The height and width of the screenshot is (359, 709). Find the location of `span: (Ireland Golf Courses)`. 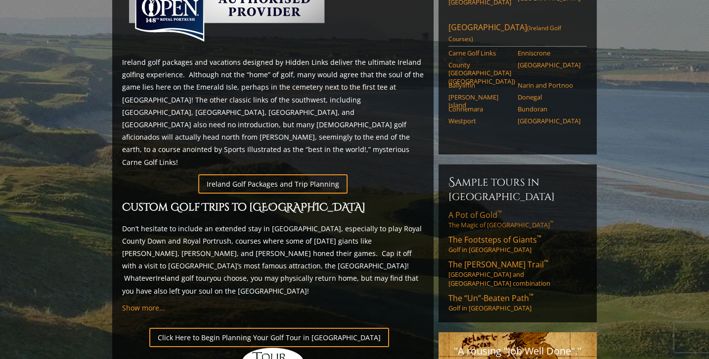

span: (Ireland Golf Courses) is located at coordinates (505, 33).